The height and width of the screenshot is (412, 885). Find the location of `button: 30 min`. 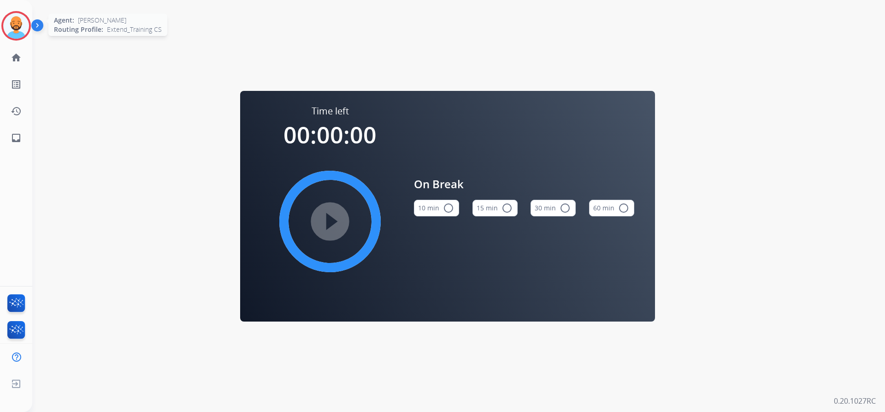

button: 30 min is located at coordinates (553, 208).